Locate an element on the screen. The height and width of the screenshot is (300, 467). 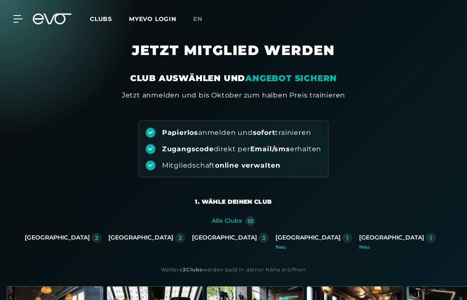
div: CLUB AUSWÄHLEN UND is located at coordinates (233, 78).